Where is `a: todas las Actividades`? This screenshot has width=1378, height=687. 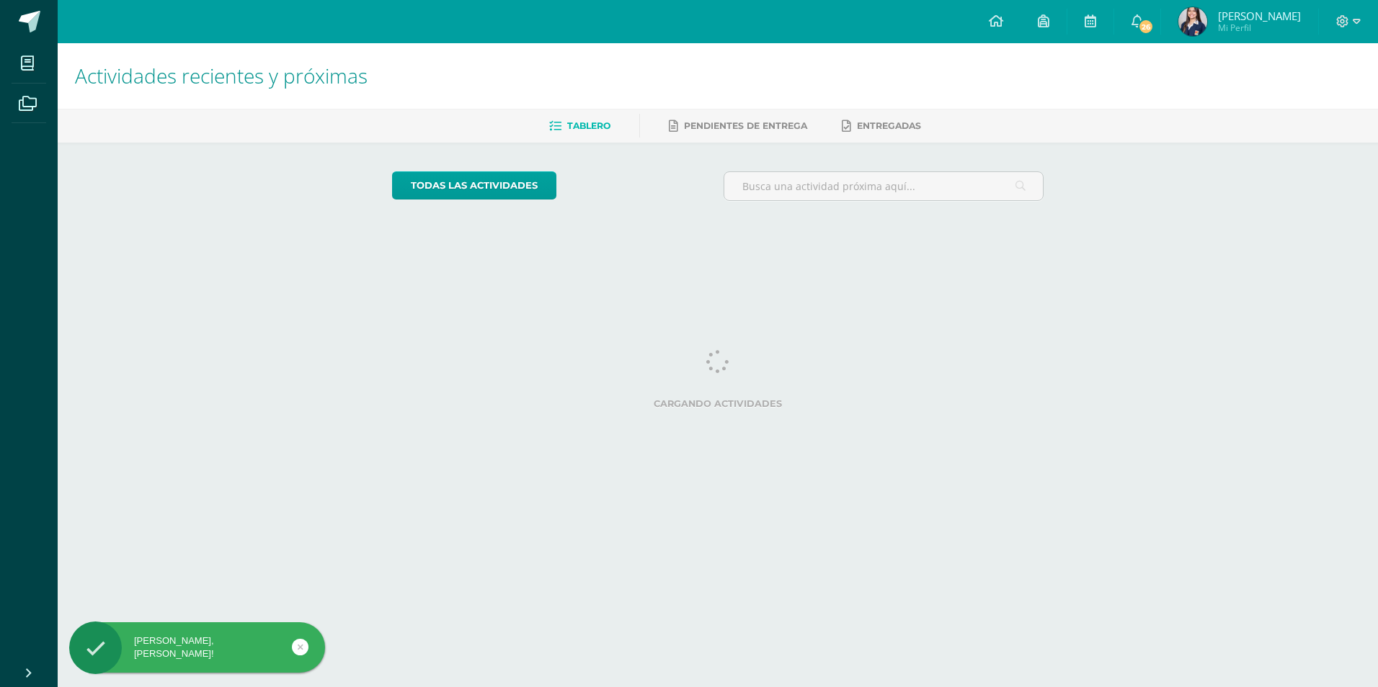
a: todas las Actividades is located at coordinates (474, 185).